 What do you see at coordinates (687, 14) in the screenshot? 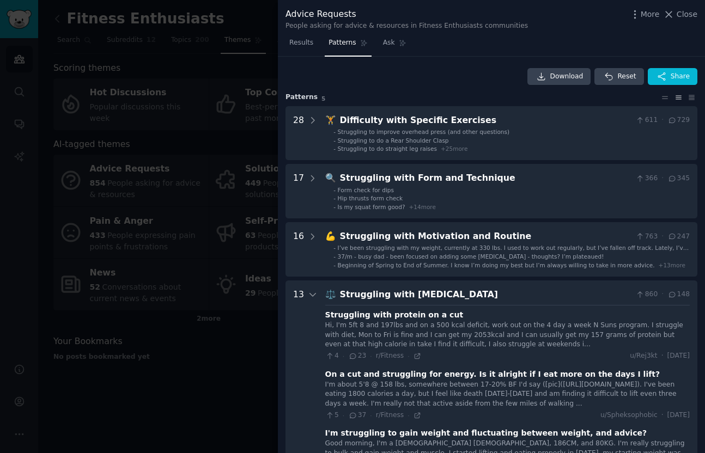
I see `span: Close` at bounding box center [687, 14].